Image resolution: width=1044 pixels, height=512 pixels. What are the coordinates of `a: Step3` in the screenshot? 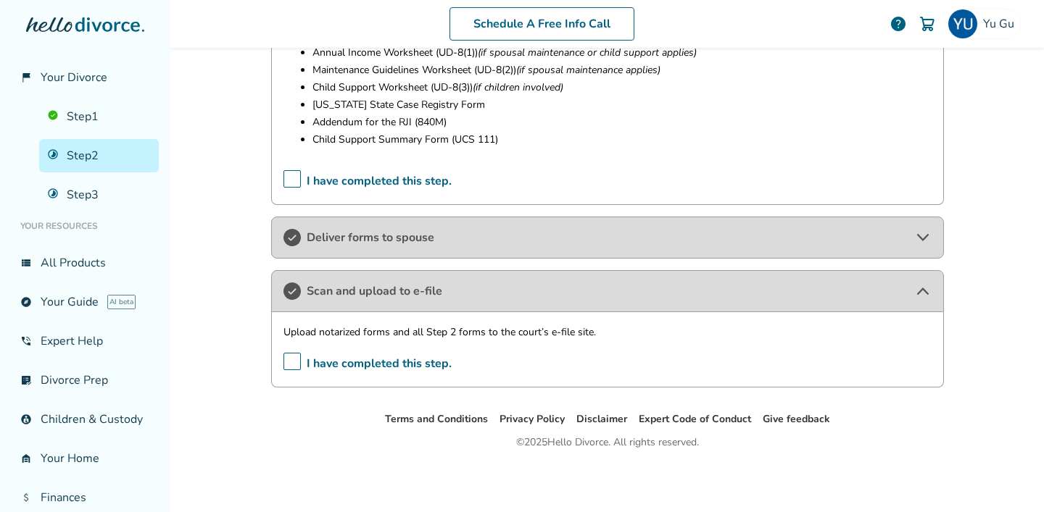 It's located at (99, 195).